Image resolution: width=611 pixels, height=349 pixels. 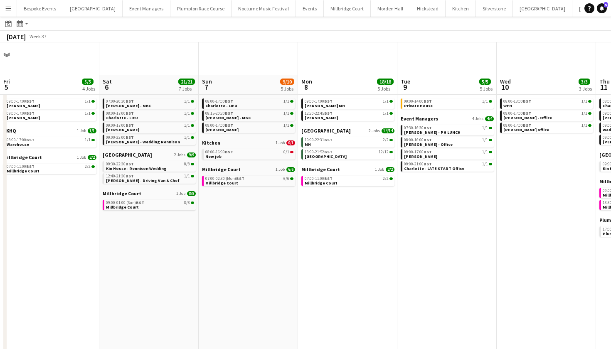 I want to click on button: Hickstead, so click(x=428, y=8).